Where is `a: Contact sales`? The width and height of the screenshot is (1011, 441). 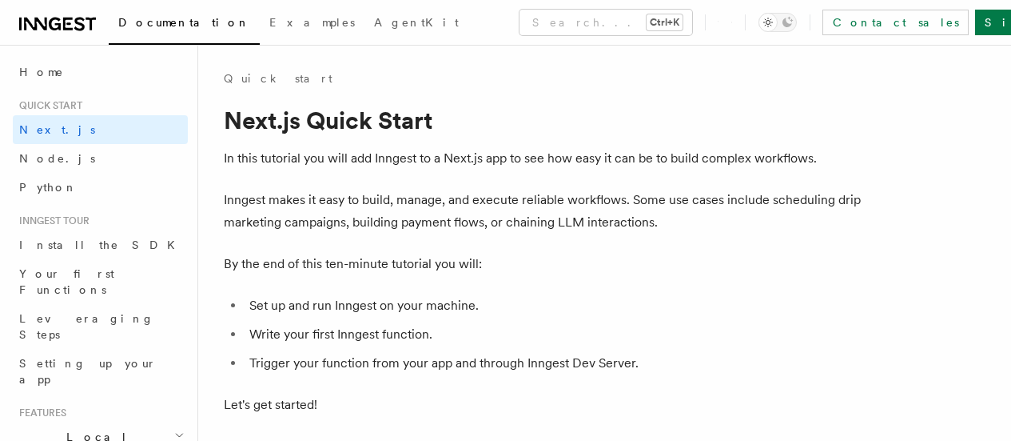 a: Contact sales is located at coordinates (895, 22).